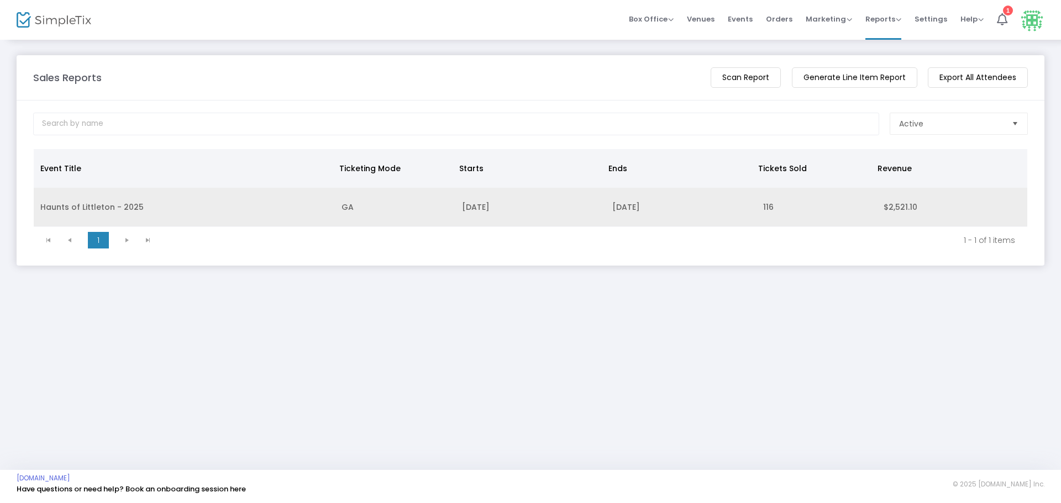  What do you see at coordinates (1008, 11) in the screenshot?
I see `div: 1` at bounding box center [1008, 11].